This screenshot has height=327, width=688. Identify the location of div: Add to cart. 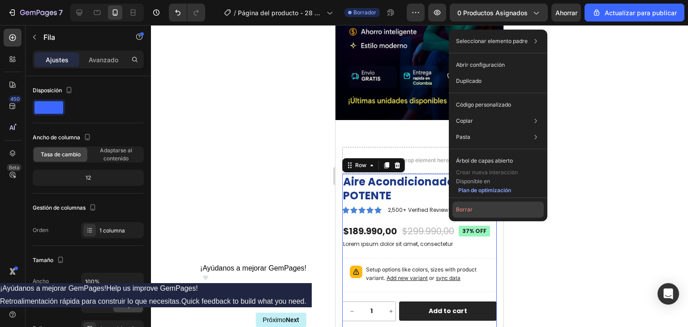
(112, 286).